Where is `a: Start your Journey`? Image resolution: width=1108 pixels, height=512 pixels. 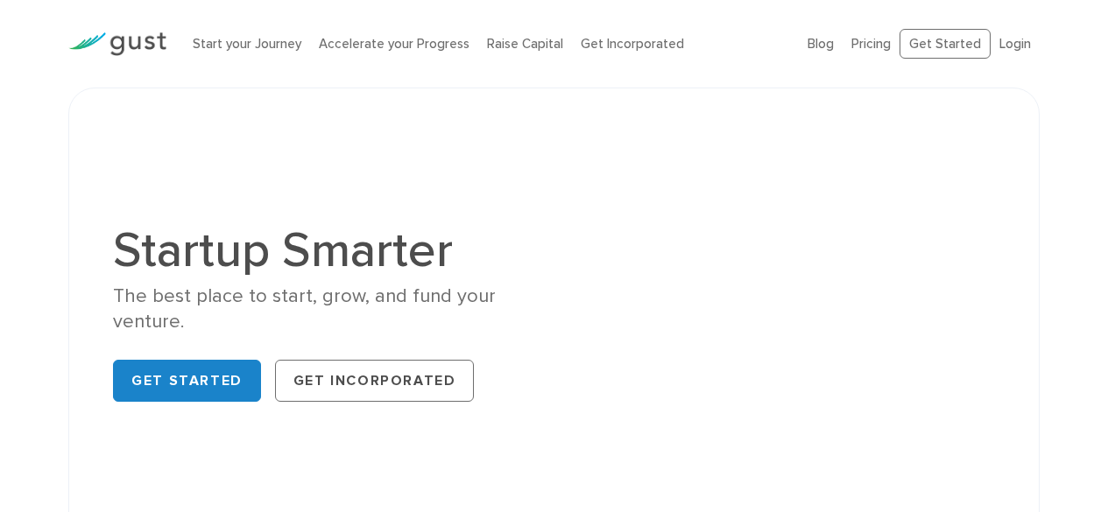
a: Start your Journey is located at coordinates (247, 44).